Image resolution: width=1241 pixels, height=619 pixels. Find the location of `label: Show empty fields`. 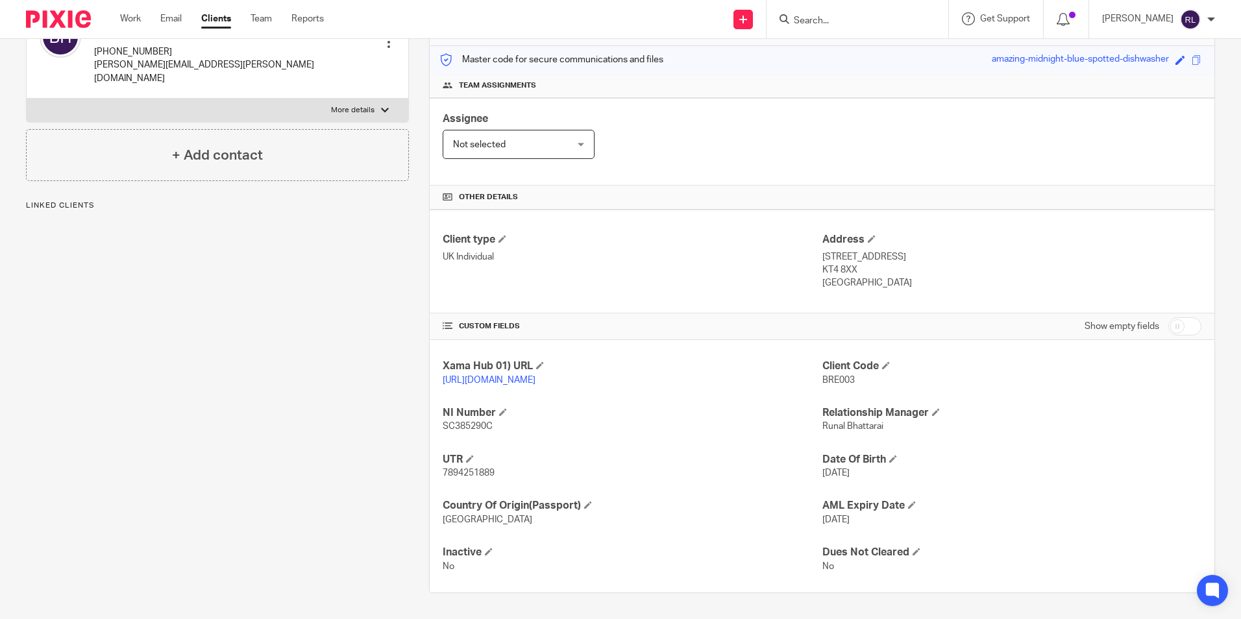

label: Show empty fields is located at coordinates (1122, 327).